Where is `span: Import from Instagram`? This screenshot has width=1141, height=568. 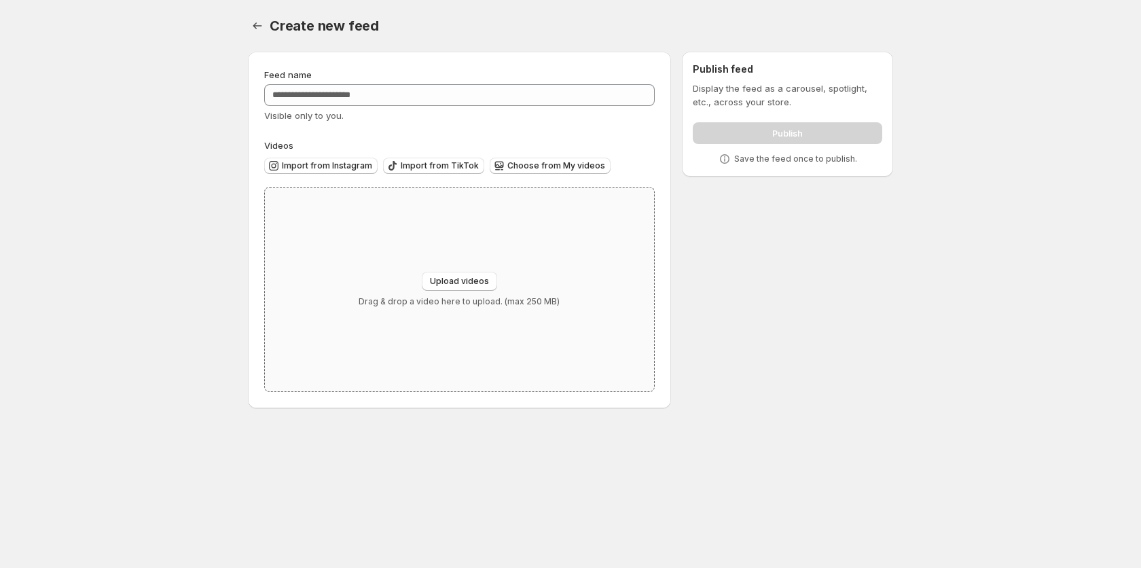 span: Import from Instagram is located at coordinates (327, 166).